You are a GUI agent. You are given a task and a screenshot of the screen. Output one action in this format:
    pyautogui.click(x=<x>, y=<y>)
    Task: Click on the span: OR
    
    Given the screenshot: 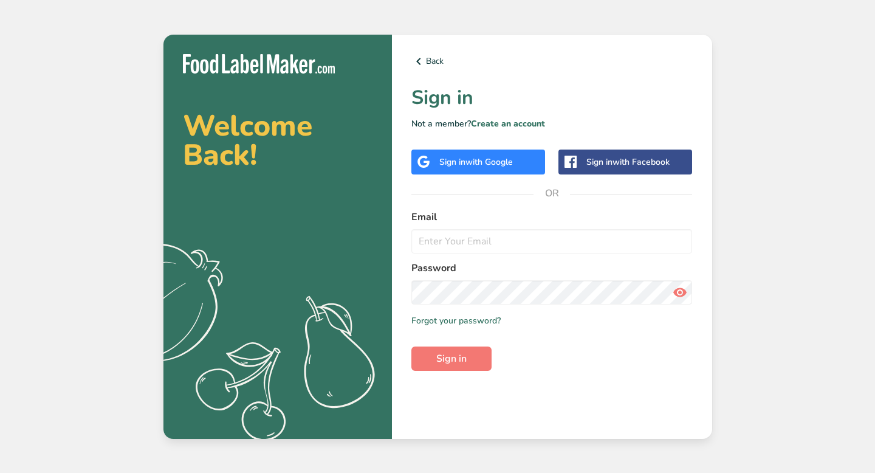 What is the action you would take?
    pyautogui.click(x=552, y=193)
    